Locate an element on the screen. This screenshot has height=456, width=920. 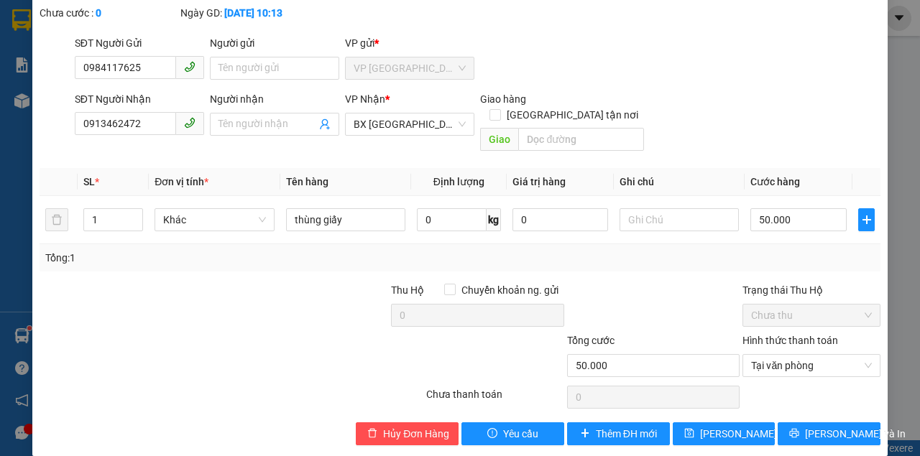
span: Định lượng is located at coordinates (458, 182).